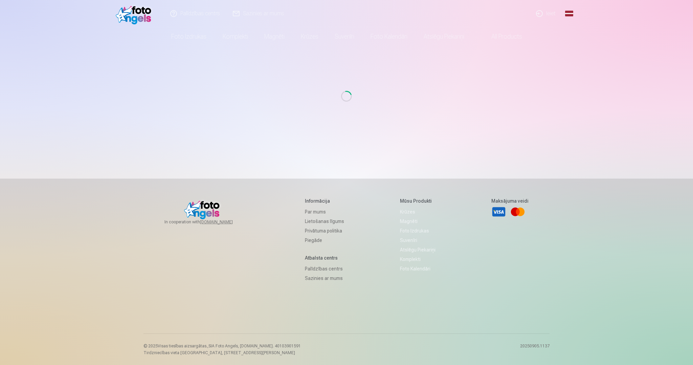 The height and width of the screenshot is (365, 693). I want to click on h5: Maksājuma veidi, so click(510, 201).